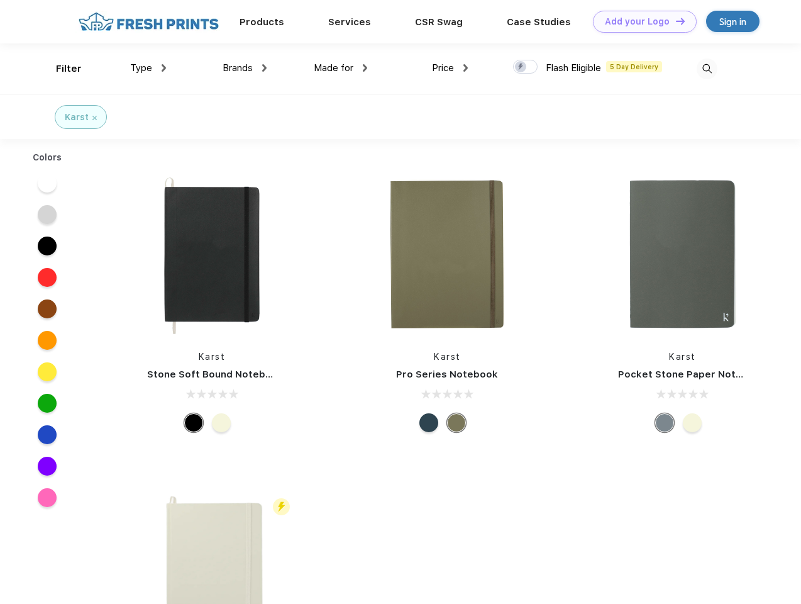  Describe the element at coordinates (429, 422) in the screenshot. I see `div: Navy` at that location.